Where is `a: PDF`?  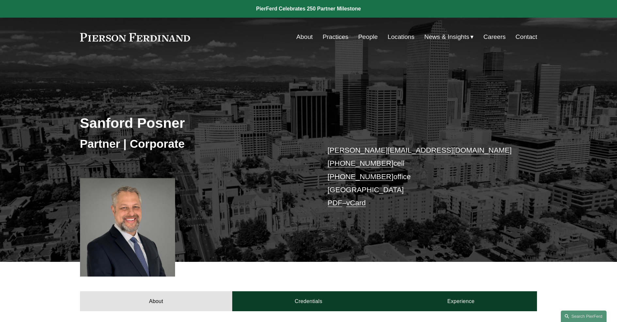
a: PDF is located at coordinates (335, 203).